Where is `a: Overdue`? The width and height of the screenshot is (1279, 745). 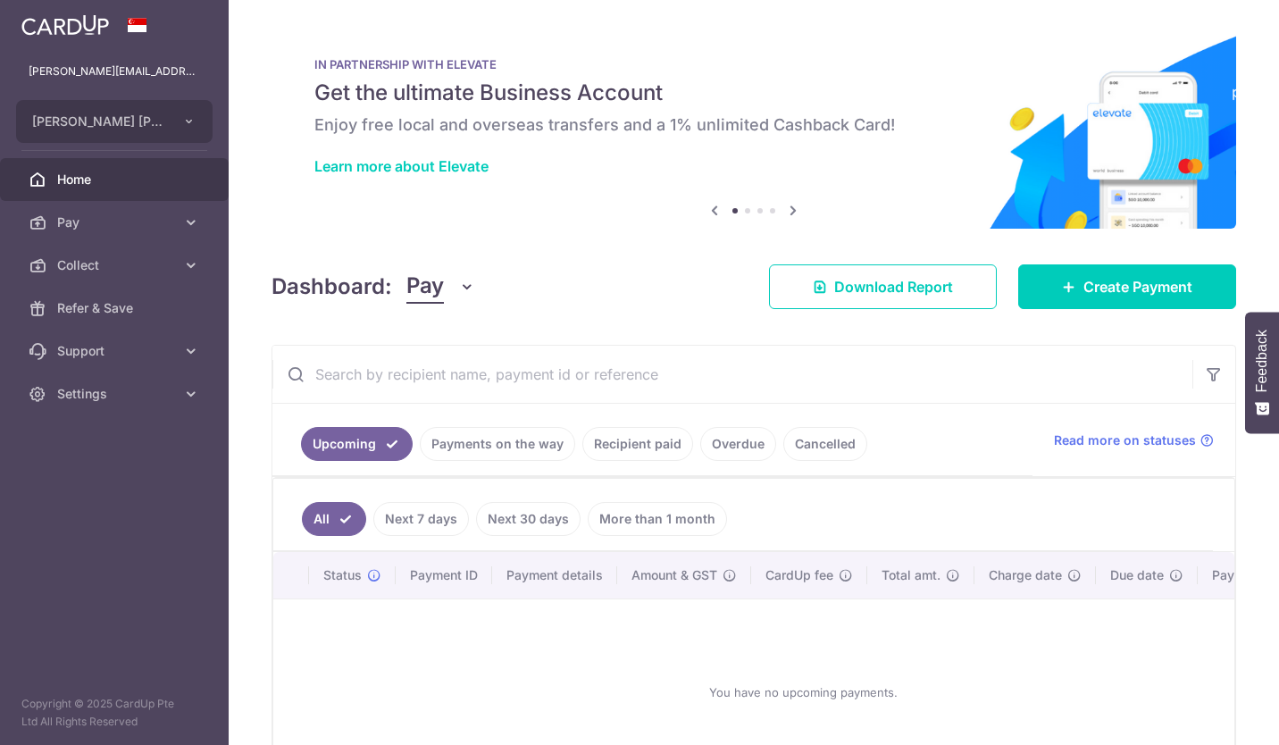 a: Overdue is located at coordinates (738, 444).